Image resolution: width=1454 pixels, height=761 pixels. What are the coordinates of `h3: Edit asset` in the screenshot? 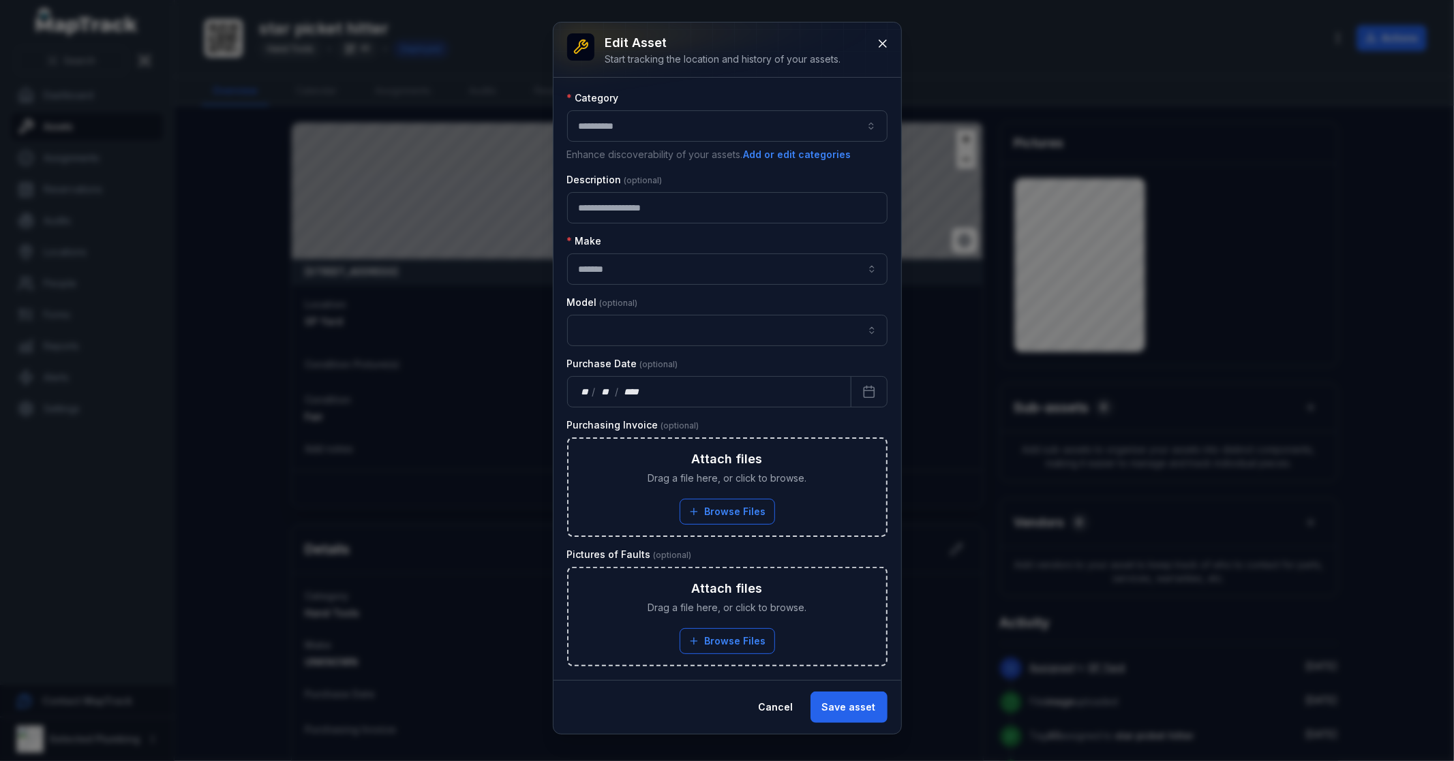 It's located at (723, 43).